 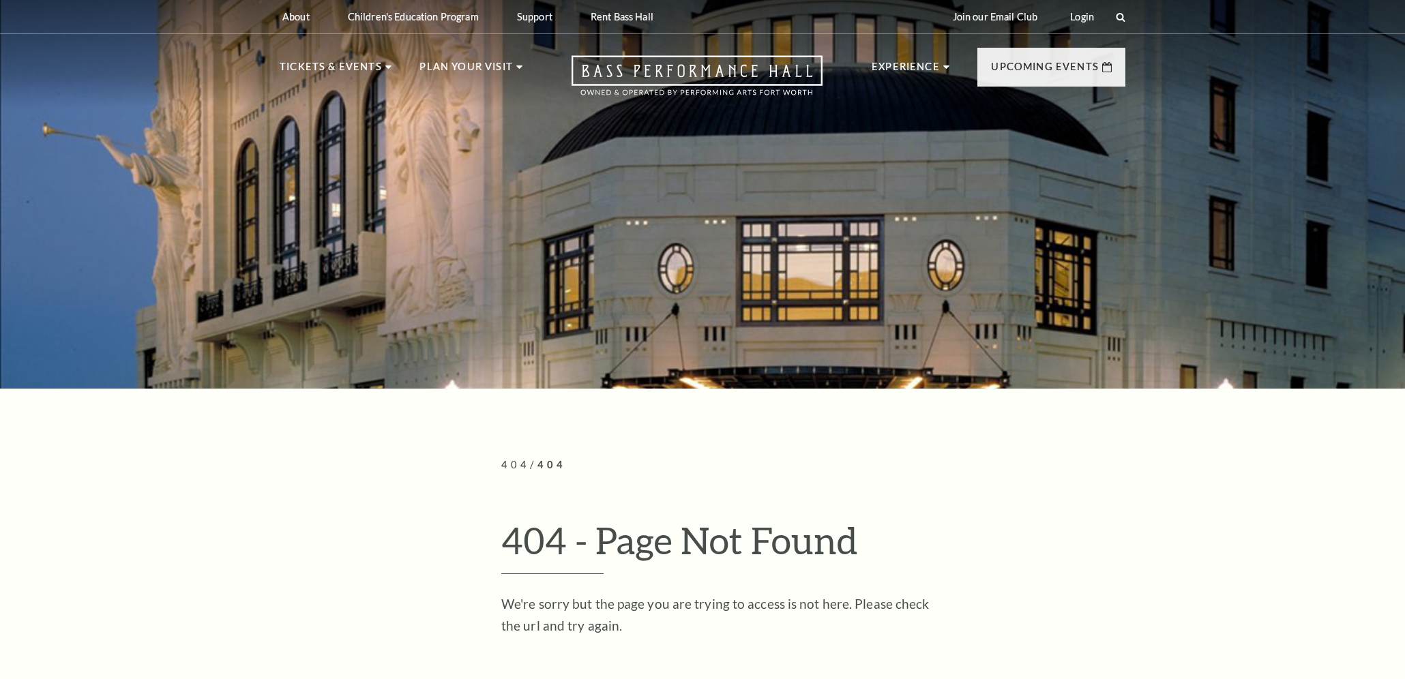 I want to click on p: About, so click(x=296, y=16).